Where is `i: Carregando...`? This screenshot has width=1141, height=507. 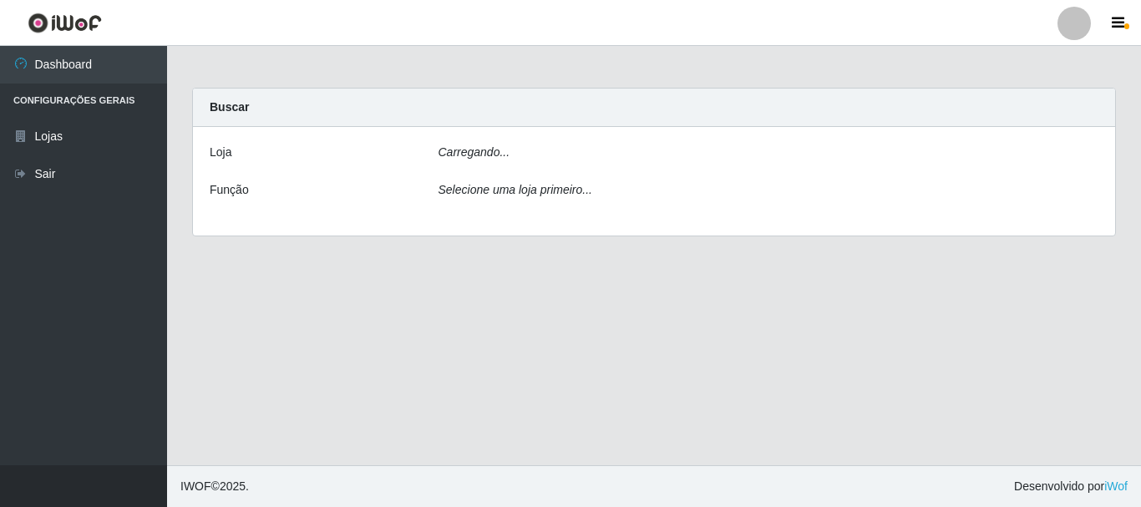
i: Carregando... is located at coordinates (474, 152).